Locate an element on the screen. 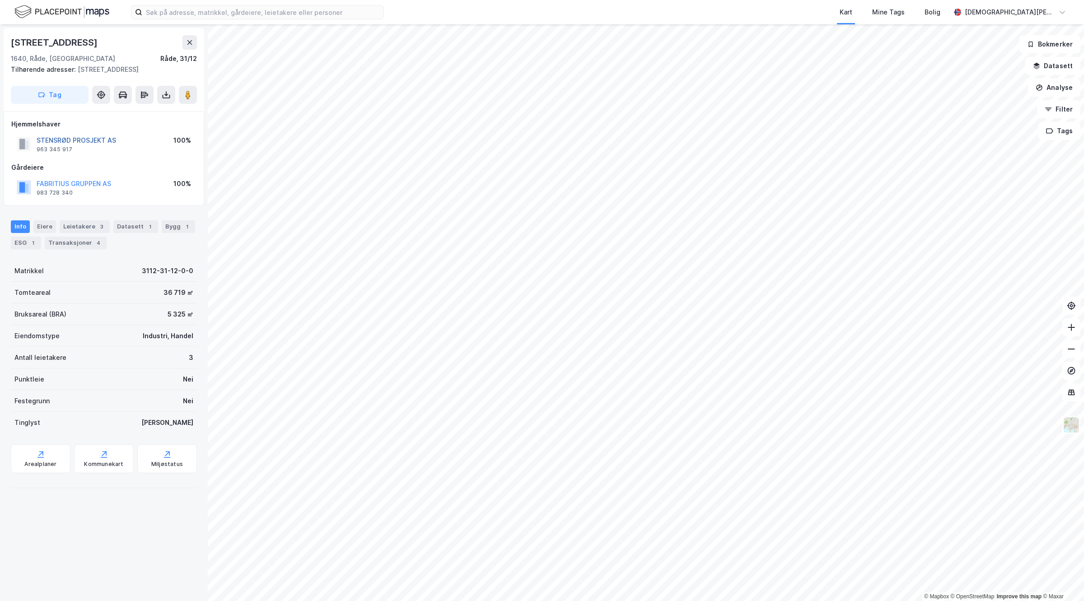  button: Analyse is located at coordinates (1054, 88).